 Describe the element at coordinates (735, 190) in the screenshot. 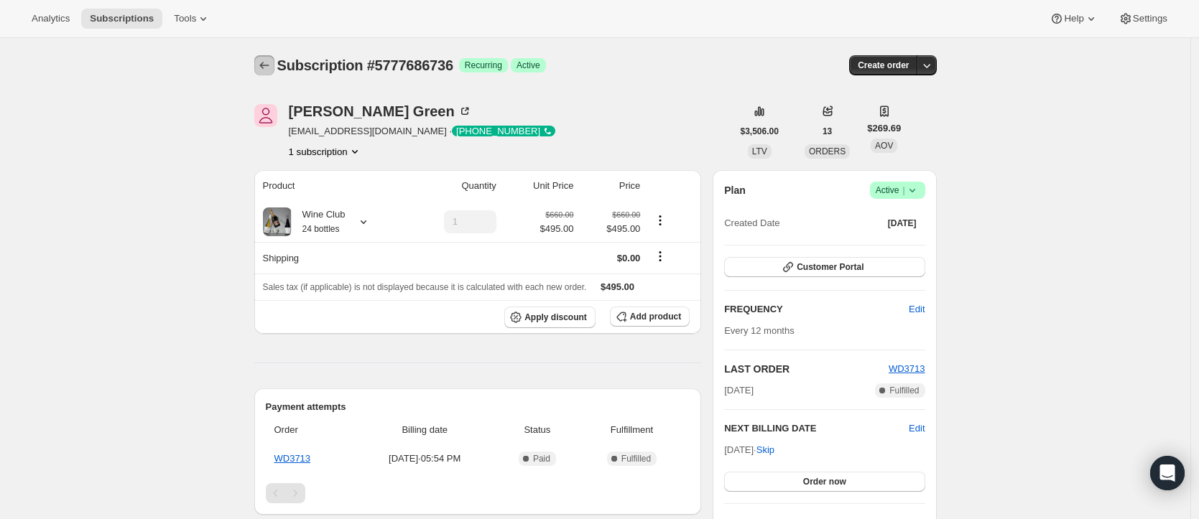

I see `h2: Plan` at that location.